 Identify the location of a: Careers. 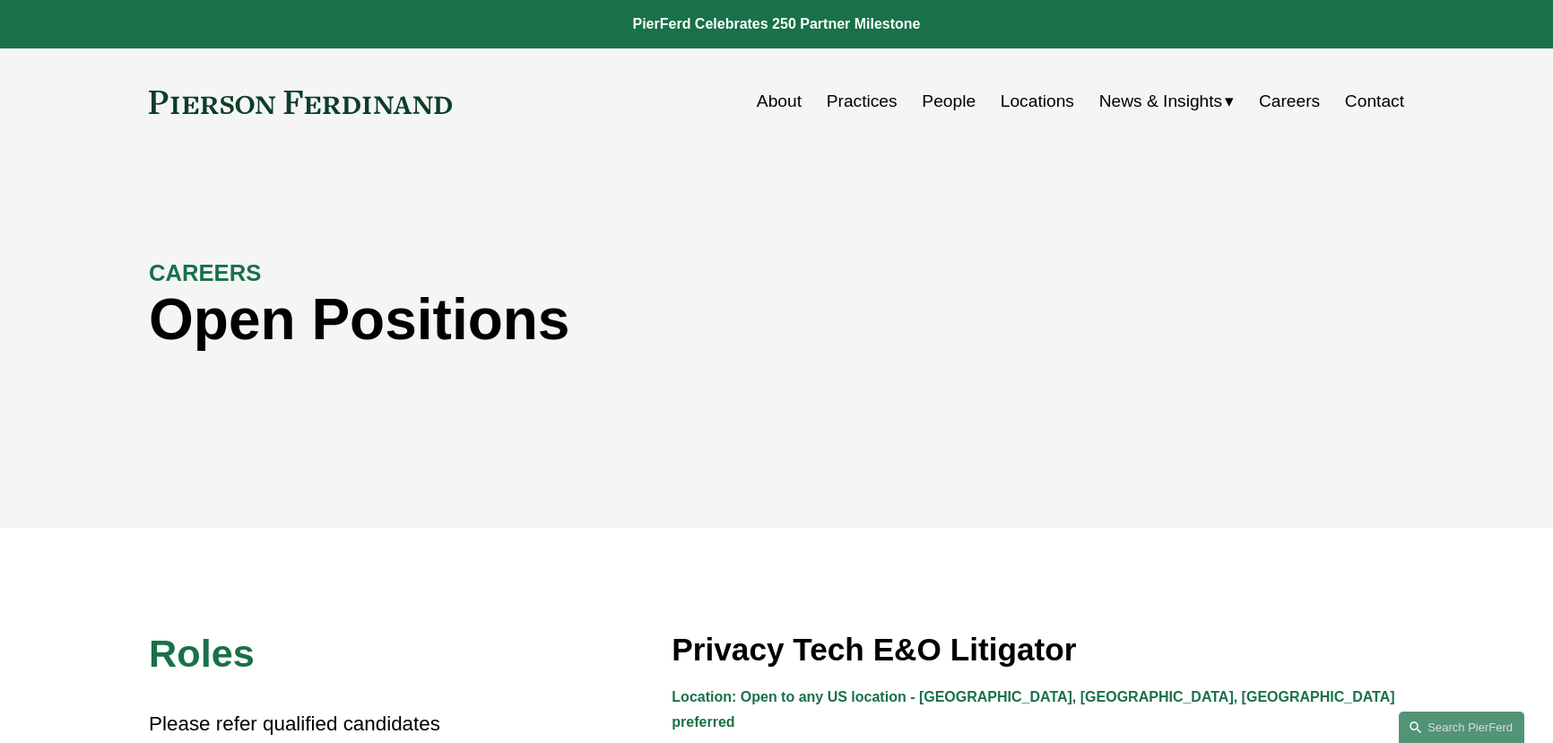
(1290, 101).